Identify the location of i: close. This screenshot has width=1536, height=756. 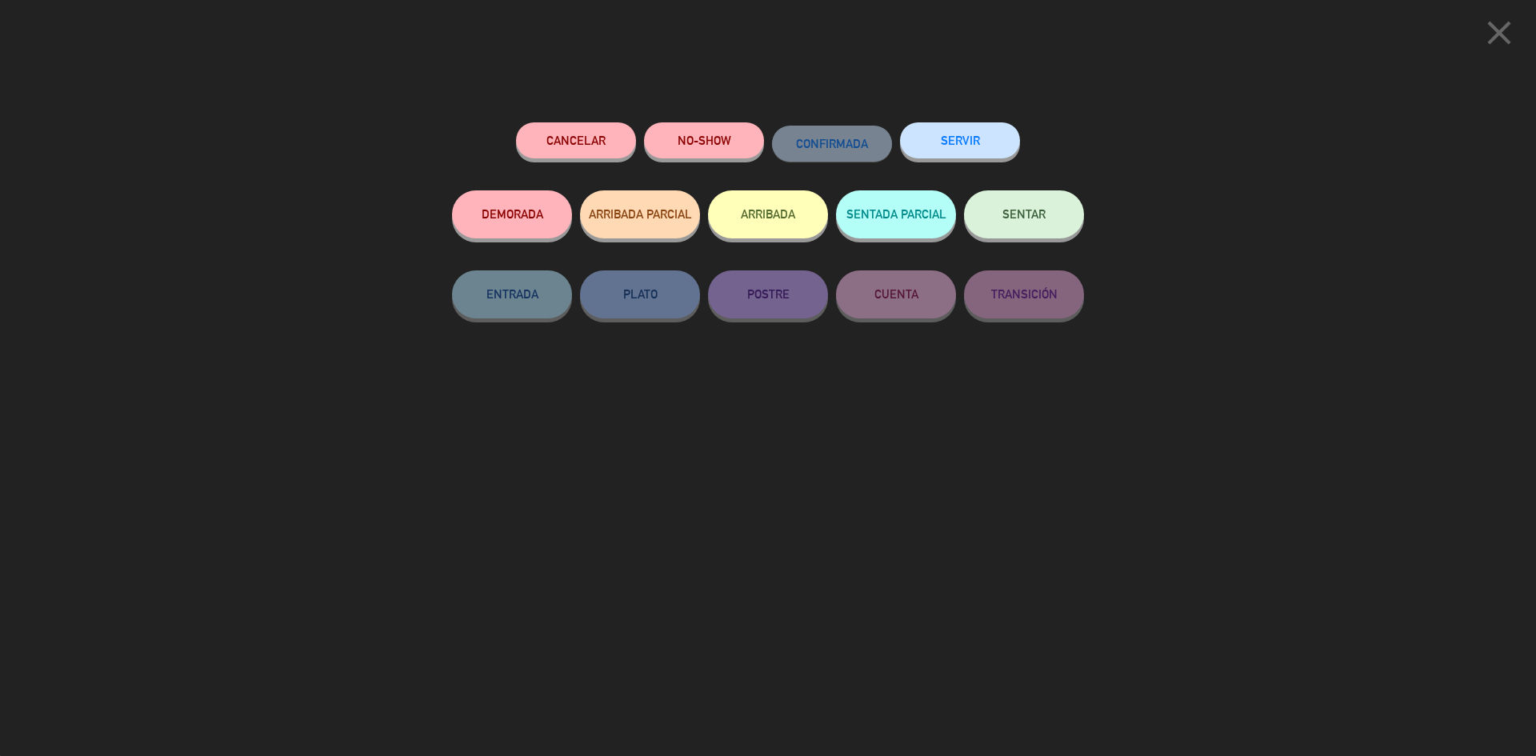
(1499, 33).